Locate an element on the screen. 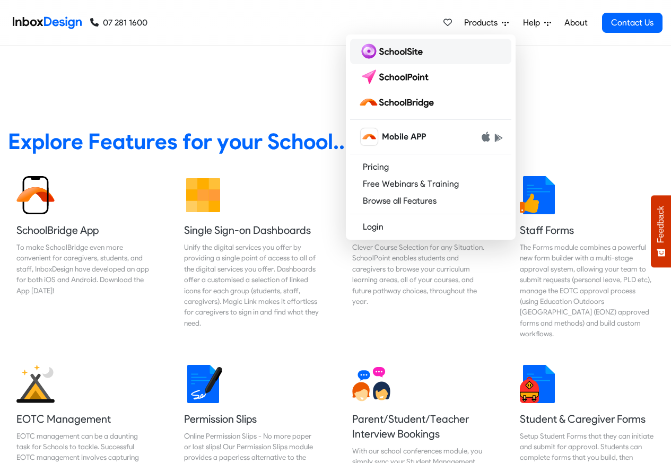 The width and height of the screenshot is (671, 463). img: 2022_01_13_icon_grid.svg is located at coordinates (203, 195).